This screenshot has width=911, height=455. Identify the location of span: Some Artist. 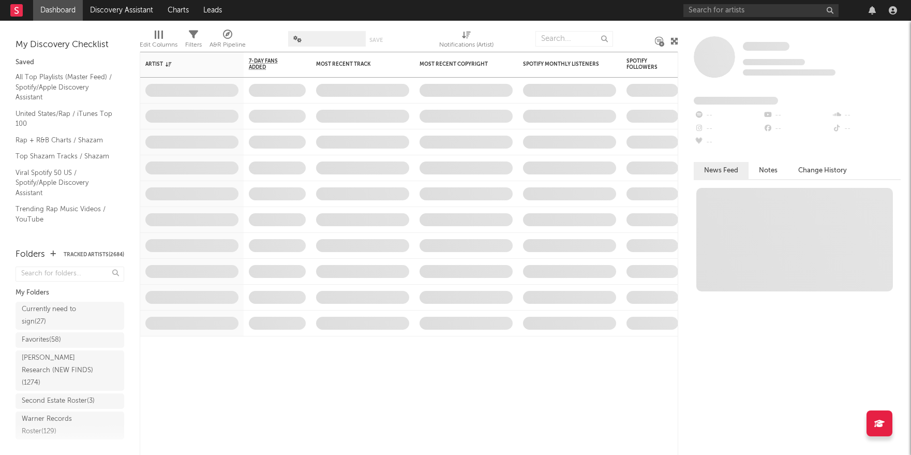
(766, 46).